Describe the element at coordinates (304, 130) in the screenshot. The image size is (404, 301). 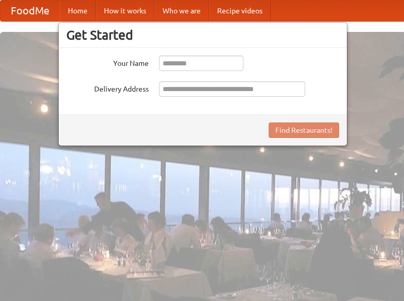
I see `button: Find Restaurants!` at that location.